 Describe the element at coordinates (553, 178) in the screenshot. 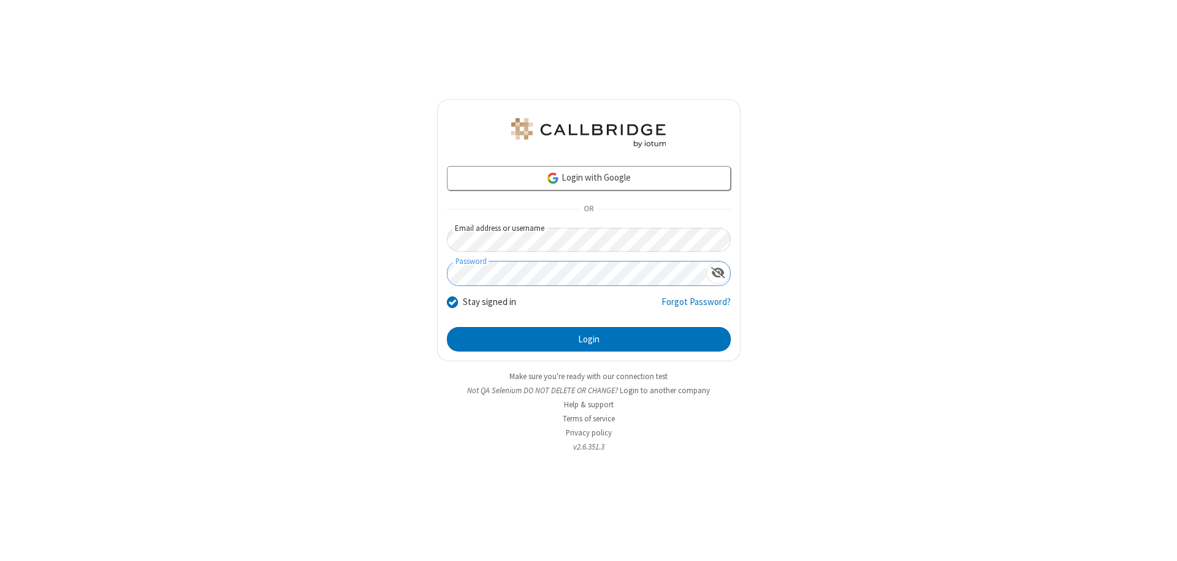

I see `img: google-icon.png` at that location.